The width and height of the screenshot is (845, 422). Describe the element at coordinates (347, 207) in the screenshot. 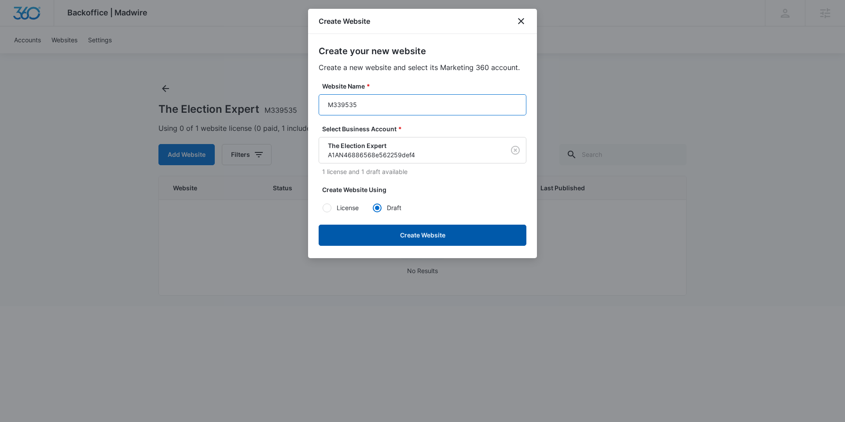

I see `label: License` at that location.